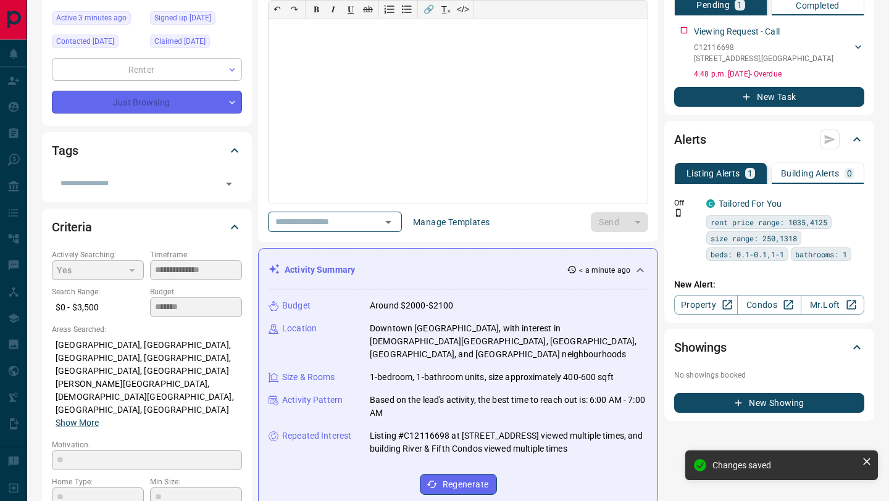 Image resolution: width=889 pixels, height=501 pixels. Describe the element at coordinates (687, 203) in the screenshot. I see `p: Off` at that location.